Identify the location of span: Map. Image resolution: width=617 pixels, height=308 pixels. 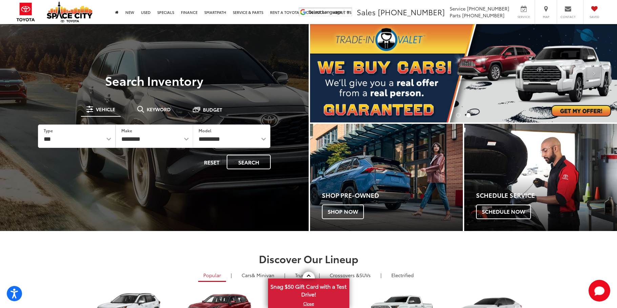
(546, 17).